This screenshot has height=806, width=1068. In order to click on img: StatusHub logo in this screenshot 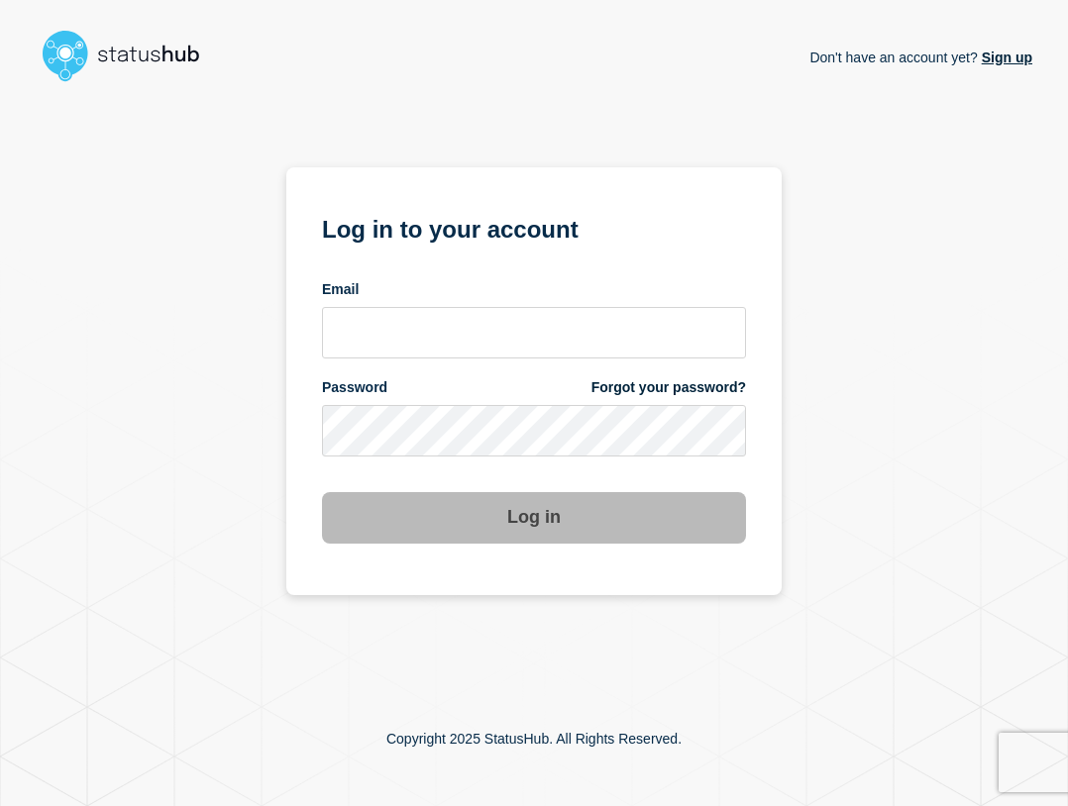, I will do `click(130, 55)`.